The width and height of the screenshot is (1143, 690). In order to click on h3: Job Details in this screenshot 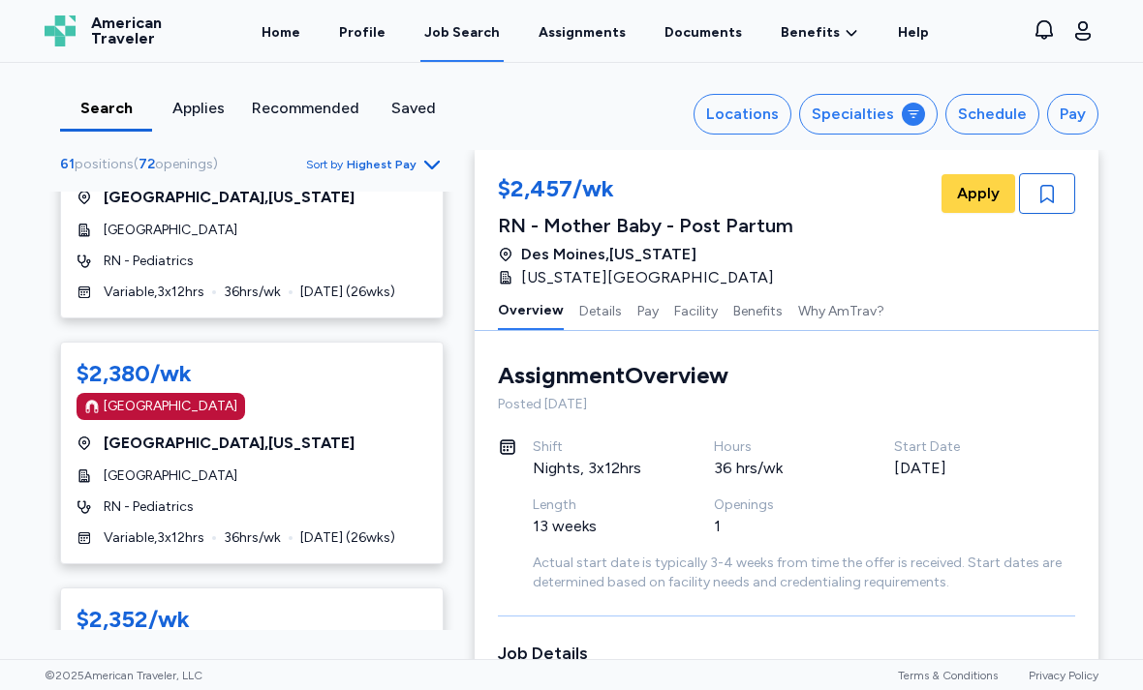, I will do `click(786, 654)`.